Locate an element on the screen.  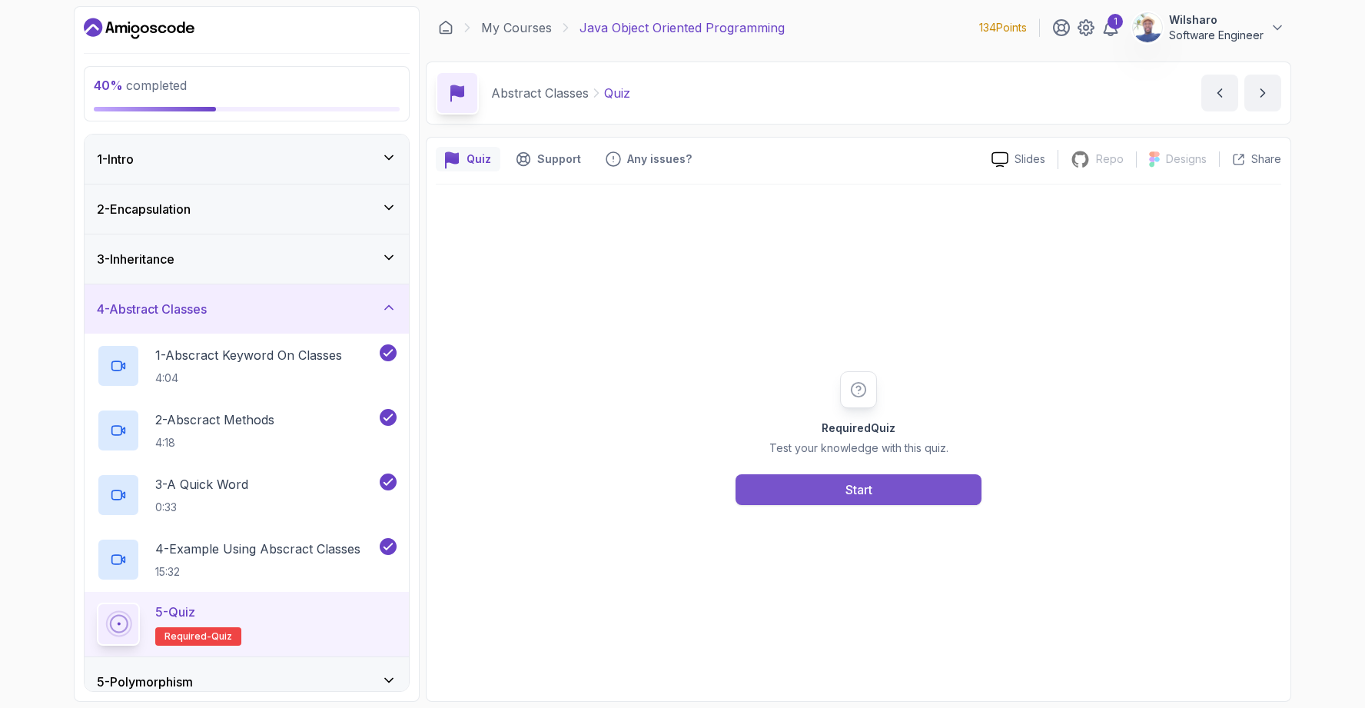
button: user profile imageWilsharoSoftware Engineer is located at coordinates (1208, 28).